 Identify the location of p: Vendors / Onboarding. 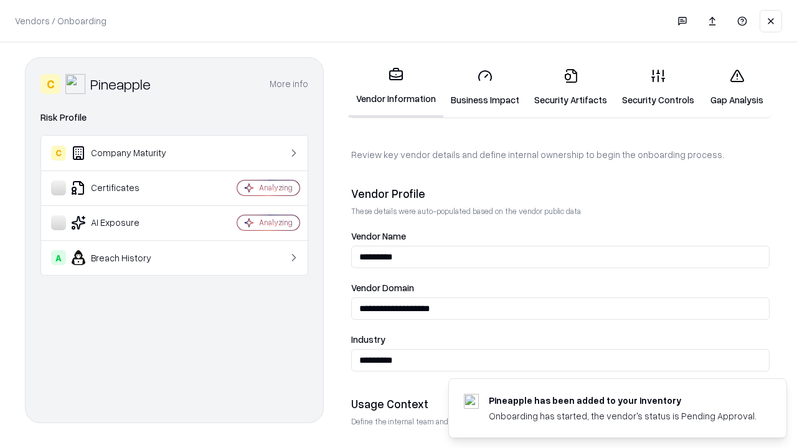
(60, 21).